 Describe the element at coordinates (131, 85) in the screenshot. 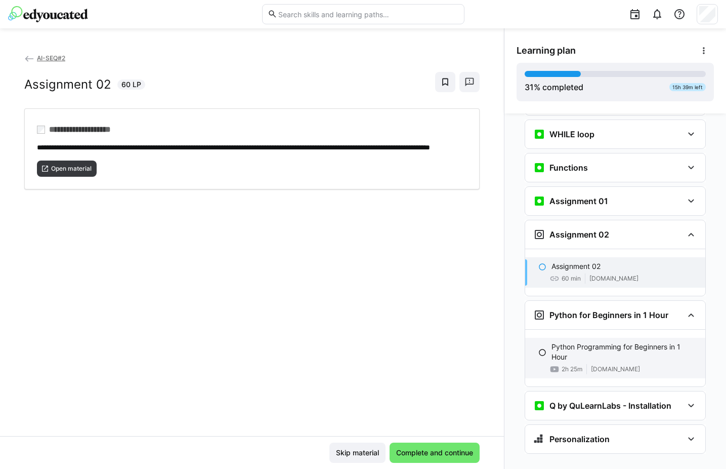

I see `span: 60 LP` at that location.